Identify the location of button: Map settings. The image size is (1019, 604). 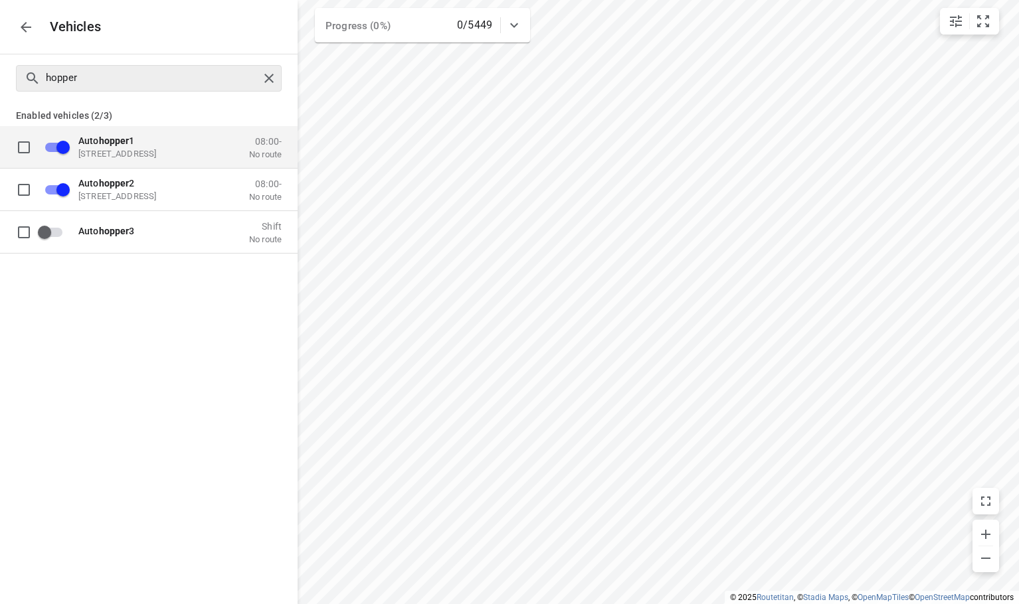
(956, 21).